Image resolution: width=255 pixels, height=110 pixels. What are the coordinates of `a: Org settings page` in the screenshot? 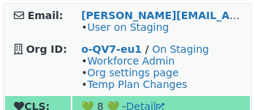 It's located at (132, 72).